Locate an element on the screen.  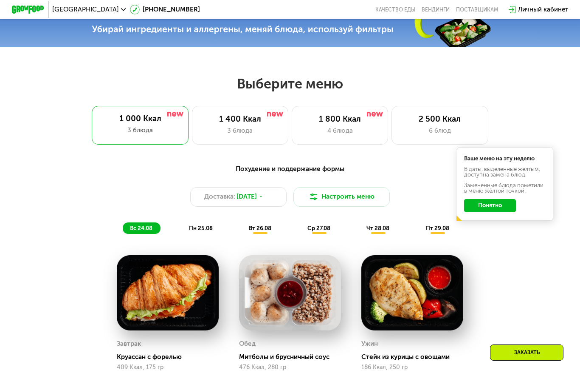
div: Стейк из курицы с овощами is located at coordinates (416, 356).